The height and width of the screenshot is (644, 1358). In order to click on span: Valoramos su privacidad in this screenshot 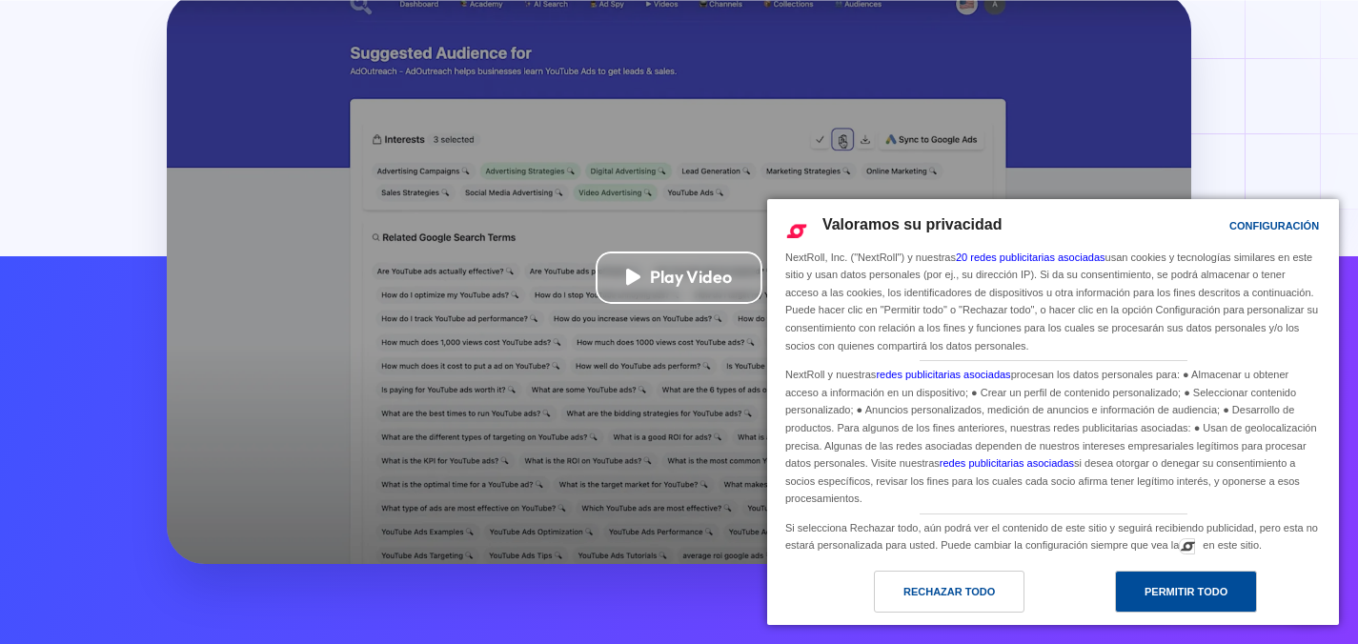, I will do `click(912, 224)`.